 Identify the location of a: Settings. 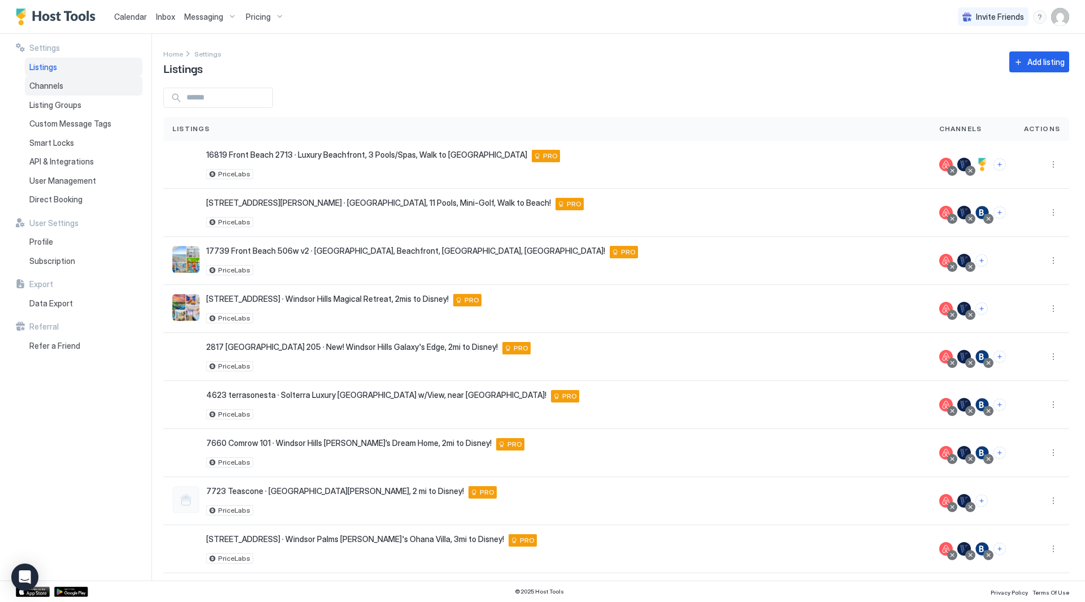
(208, 53).